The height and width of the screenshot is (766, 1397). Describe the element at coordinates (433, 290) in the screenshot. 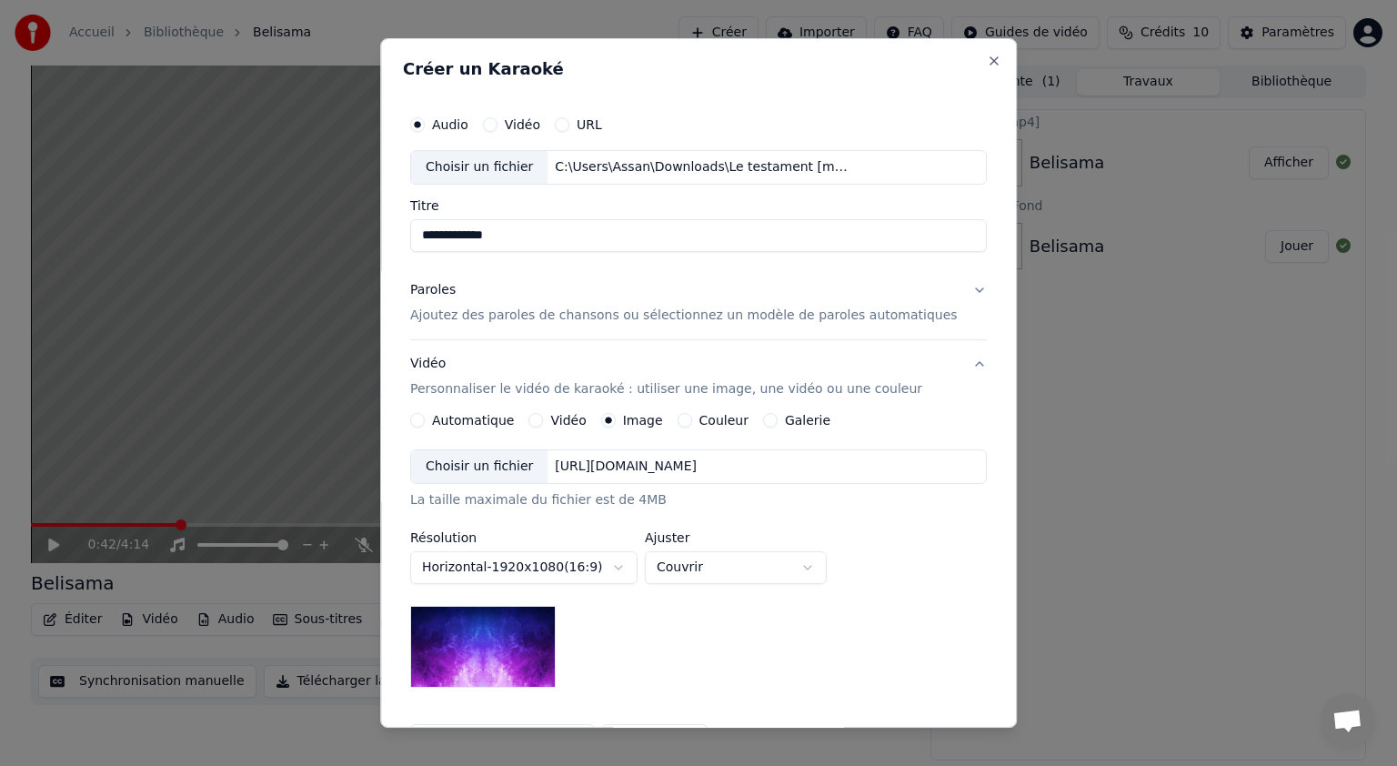

I see `div: Paroles` at that location.